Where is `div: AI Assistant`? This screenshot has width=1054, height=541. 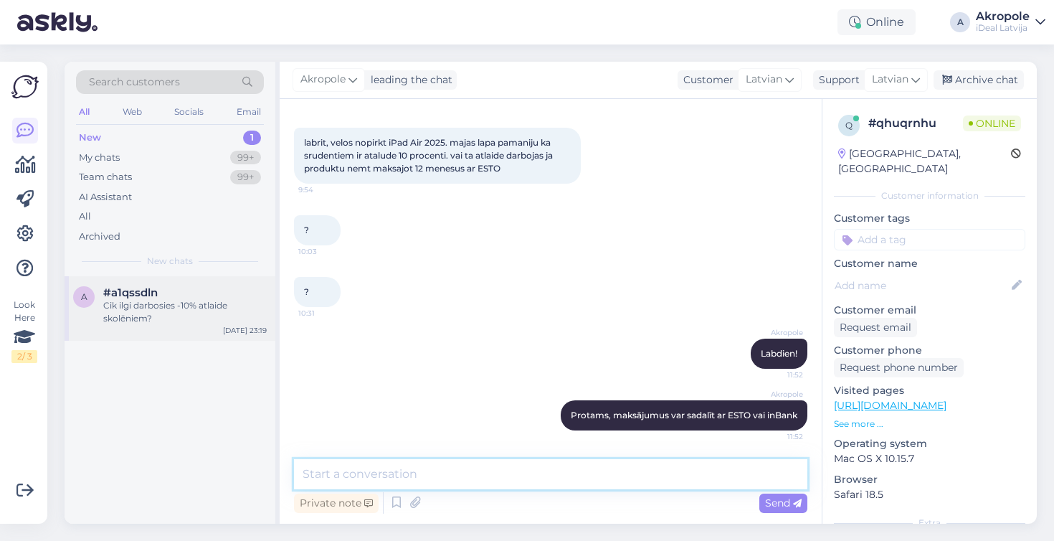
div: AI Assistant is located at coordinates (105, 197).